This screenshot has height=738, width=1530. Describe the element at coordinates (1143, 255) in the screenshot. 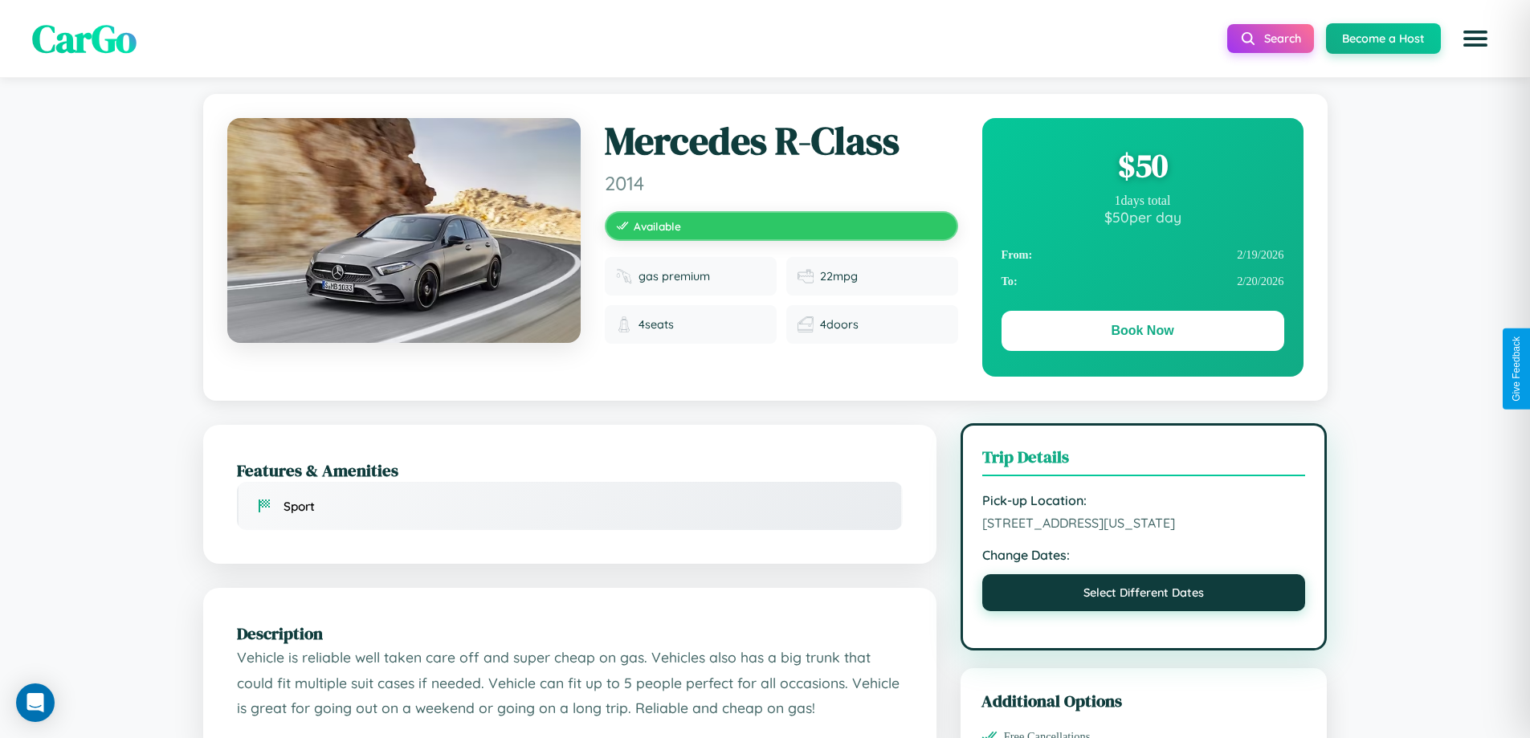

I see `div: 2 / 19 / 2026` at that location.